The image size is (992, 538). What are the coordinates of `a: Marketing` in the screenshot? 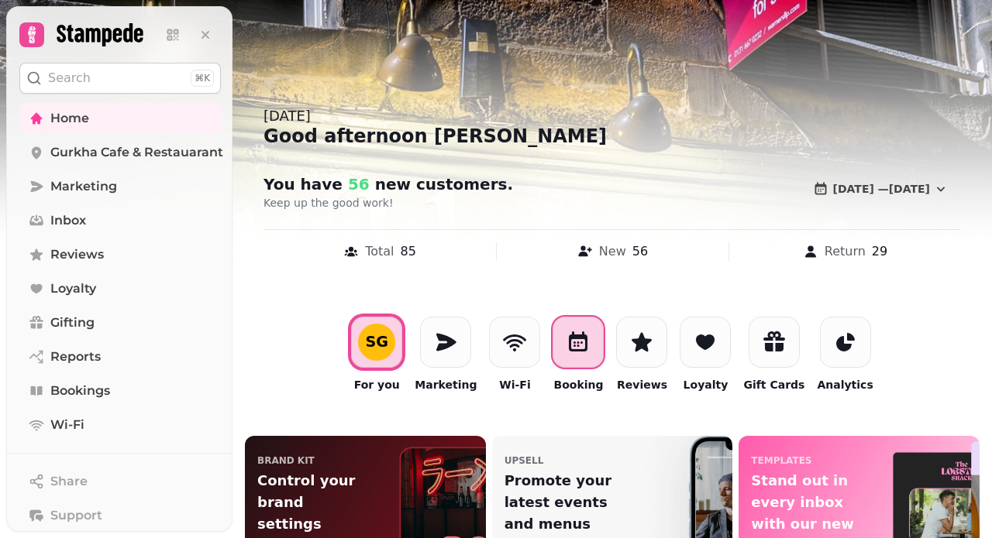 It's located at (120, 187).